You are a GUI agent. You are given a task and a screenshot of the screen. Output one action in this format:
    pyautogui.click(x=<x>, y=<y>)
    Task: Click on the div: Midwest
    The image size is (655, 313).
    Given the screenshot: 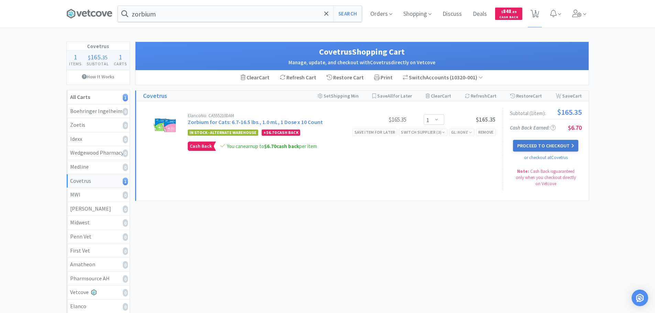 What is the action you would take?
    pyautogui.click(x=98, y=223)
    